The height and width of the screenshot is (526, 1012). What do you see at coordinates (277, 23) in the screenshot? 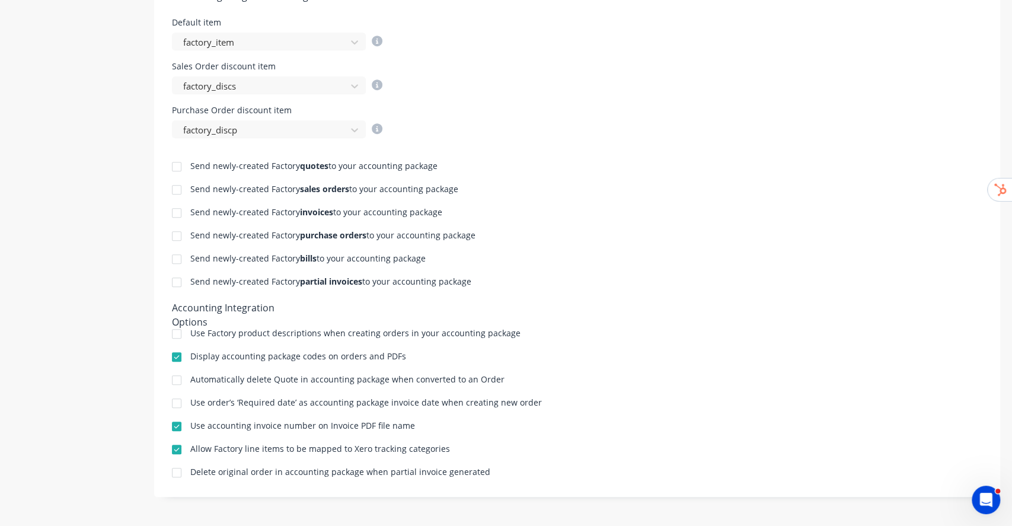
I see `div: Default item` at bounding box center [277, 23].